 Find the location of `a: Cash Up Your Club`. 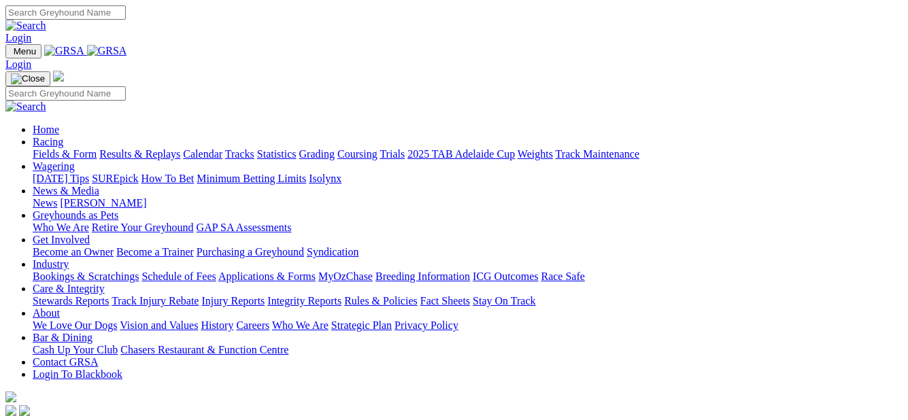

a: Cash Up Your Club is located at coordinates (75, 349).